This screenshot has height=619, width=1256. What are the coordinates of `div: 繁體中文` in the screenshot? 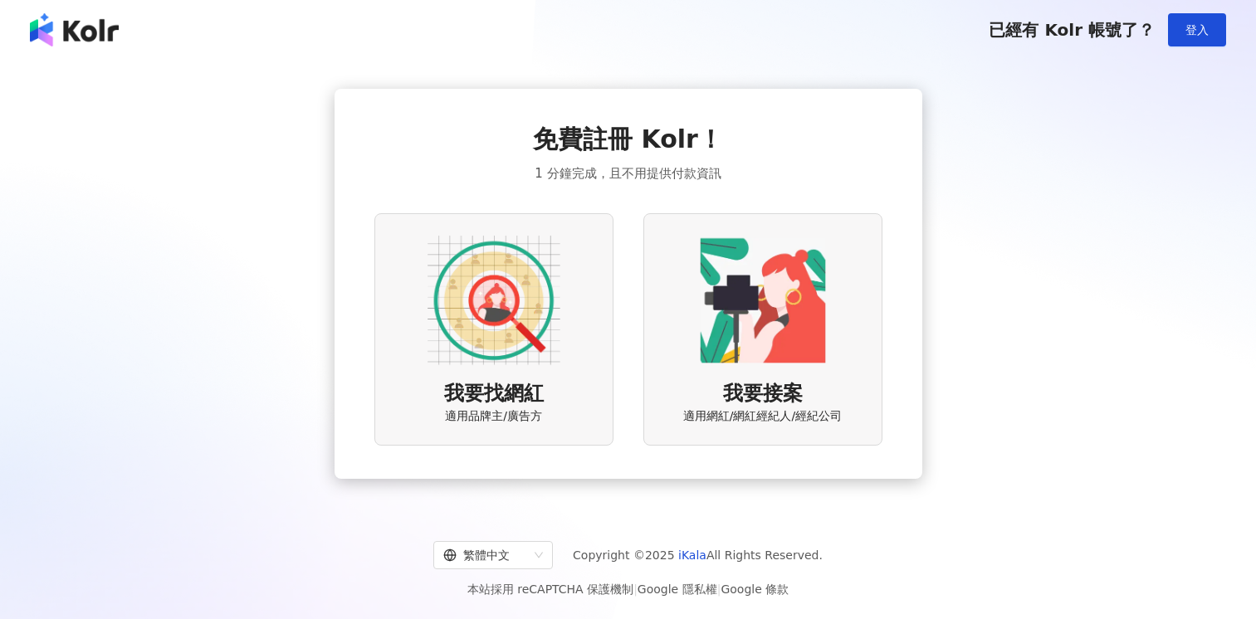 It's located at (486, 556).